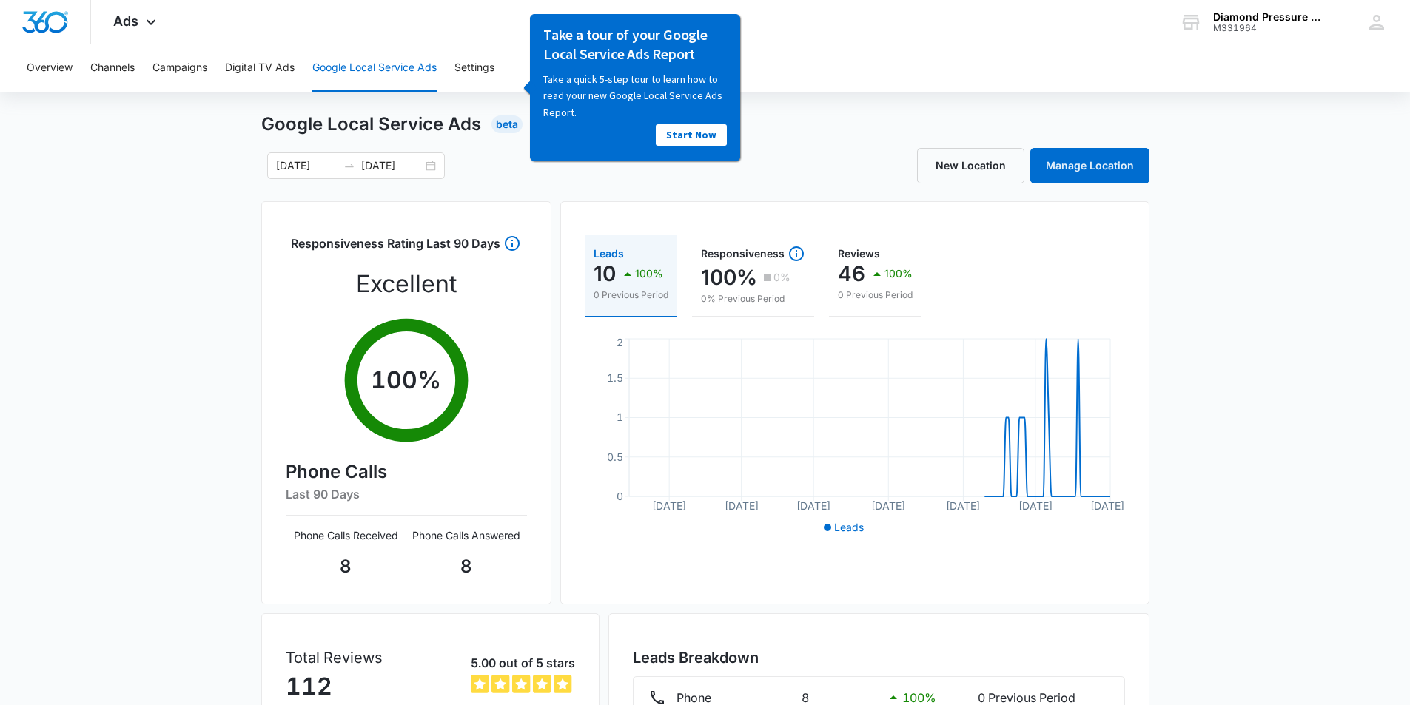 The image size is (1410, 705). I want to click on span: swap-right, so click(349, 166).